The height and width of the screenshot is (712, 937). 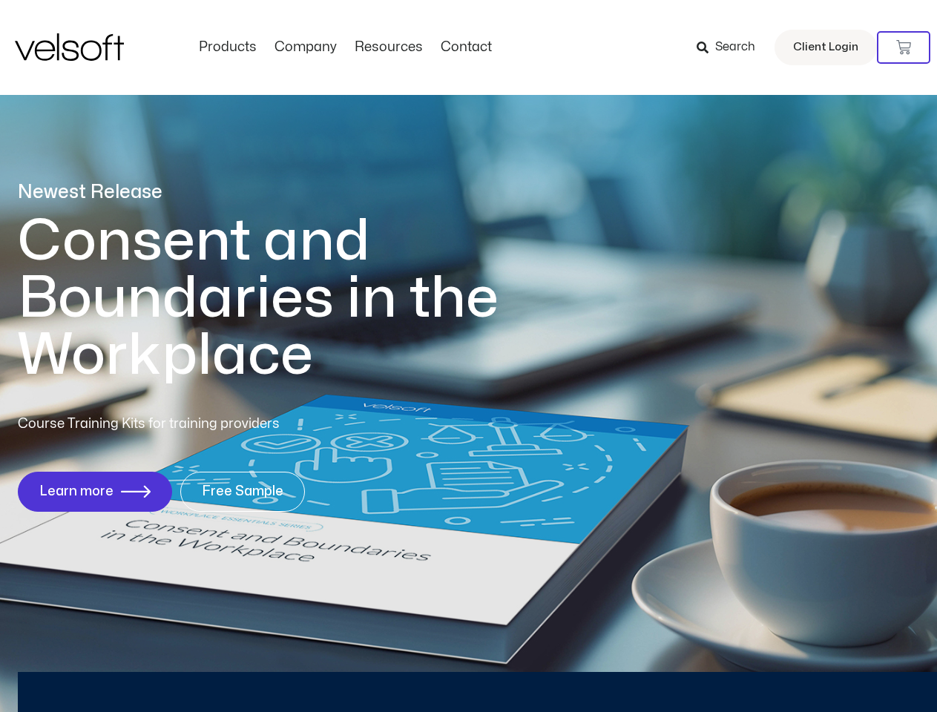 What do you see at coordinates (76, 492) in the screenshot?
I see `span: Learn more` at bounding box center [76, 492].